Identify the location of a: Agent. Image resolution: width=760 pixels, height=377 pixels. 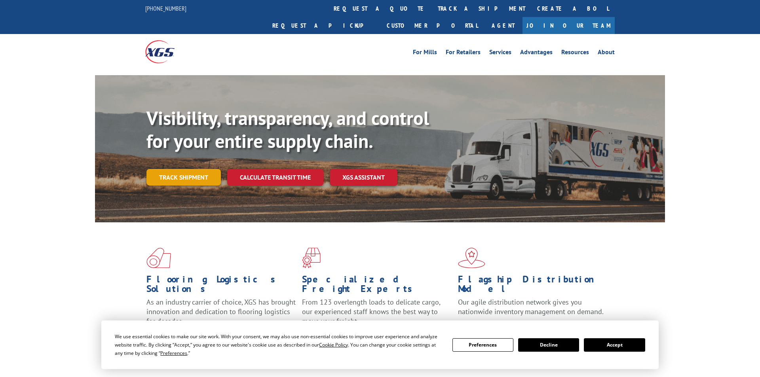
(503, 25).